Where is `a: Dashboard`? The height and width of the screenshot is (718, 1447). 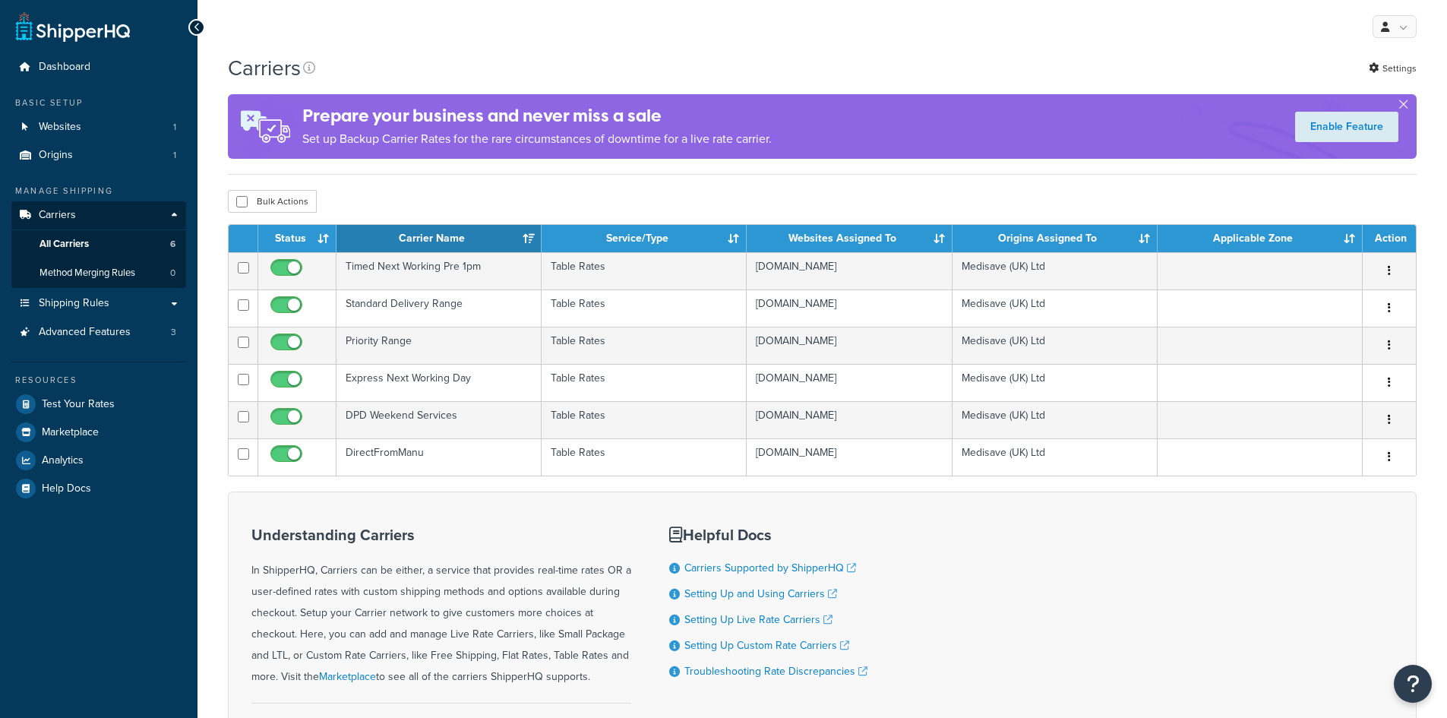
a: Dashboard is located at coordinates (99, 67).